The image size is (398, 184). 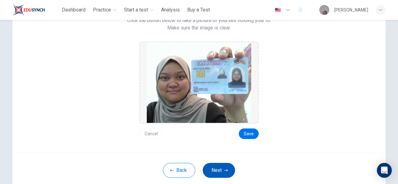 What do you see at coordinates (198, 10) in the screenshot?
I see `button: Buy a Test` at bounding box center [198, 10].